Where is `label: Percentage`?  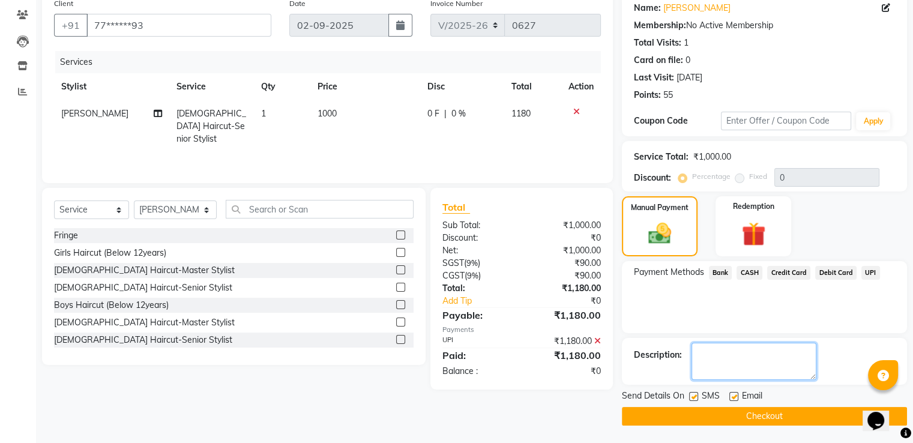
label: Percentage is located at coordinates (711, 176).